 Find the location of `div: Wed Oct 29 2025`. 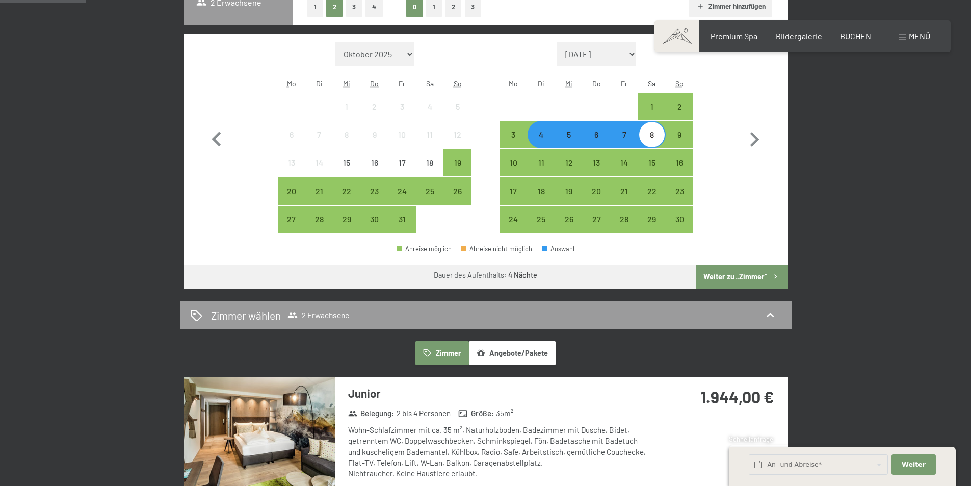

div: Wed Oct 29 2025 is located at coordinates (347, 219).